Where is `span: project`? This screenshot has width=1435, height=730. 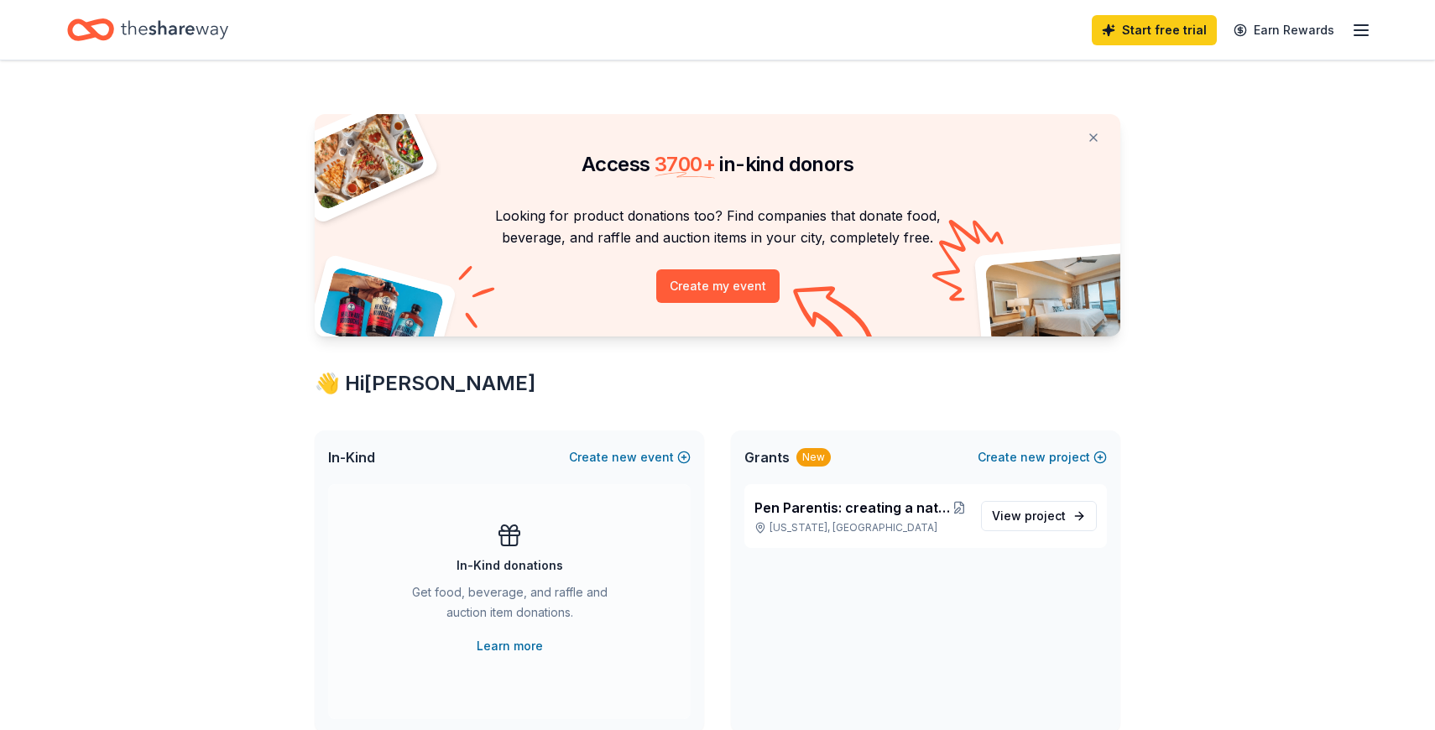 span: project is located at coordinates (1045, 515).